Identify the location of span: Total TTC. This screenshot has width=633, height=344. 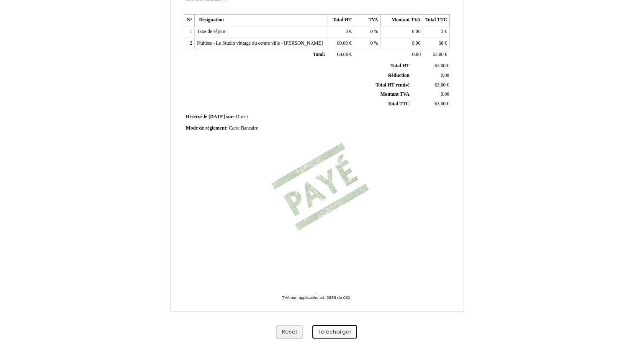
(398, 104).